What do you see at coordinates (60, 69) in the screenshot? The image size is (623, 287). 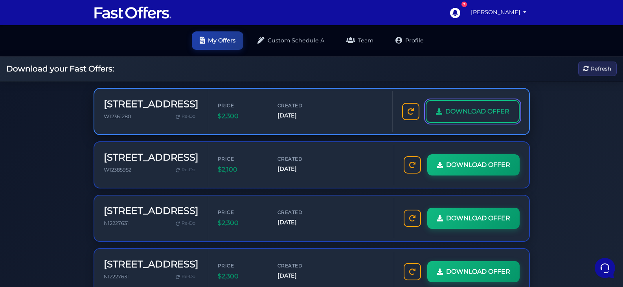 I see `h2: Download your Fast Offers:` at bounding box center [60, 69].